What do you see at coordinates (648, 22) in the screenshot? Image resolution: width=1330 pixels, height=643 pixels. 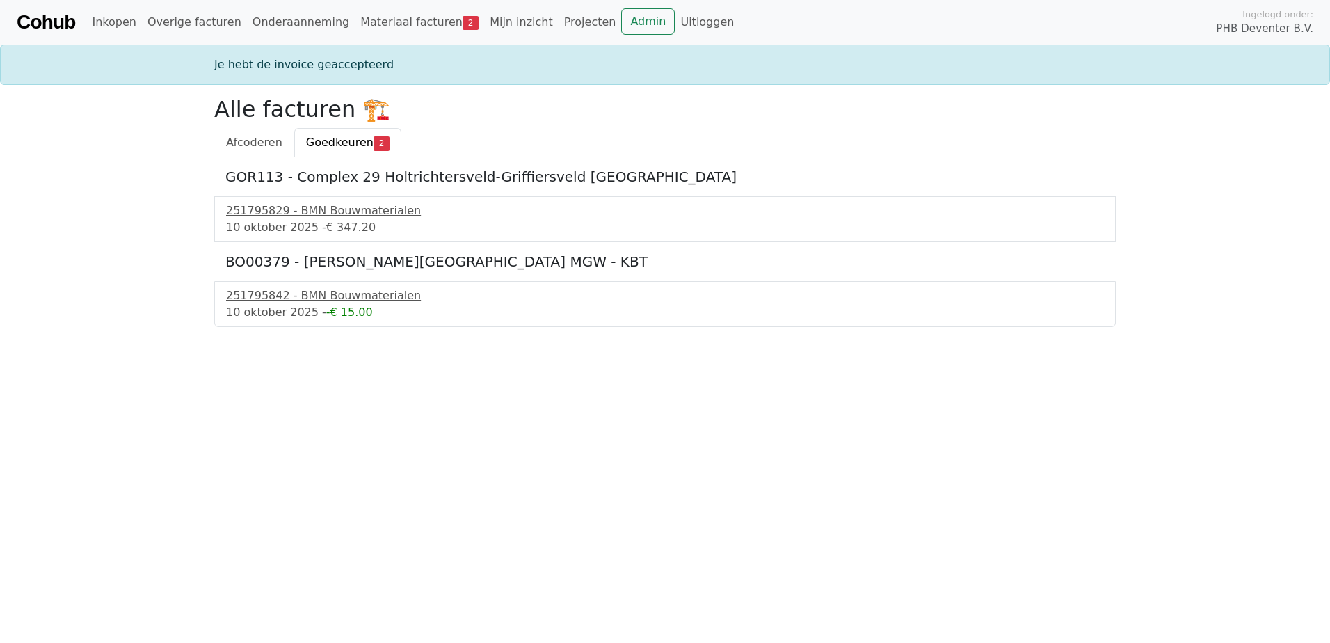 I see `a: Admin` at bounding box center [648, 22].